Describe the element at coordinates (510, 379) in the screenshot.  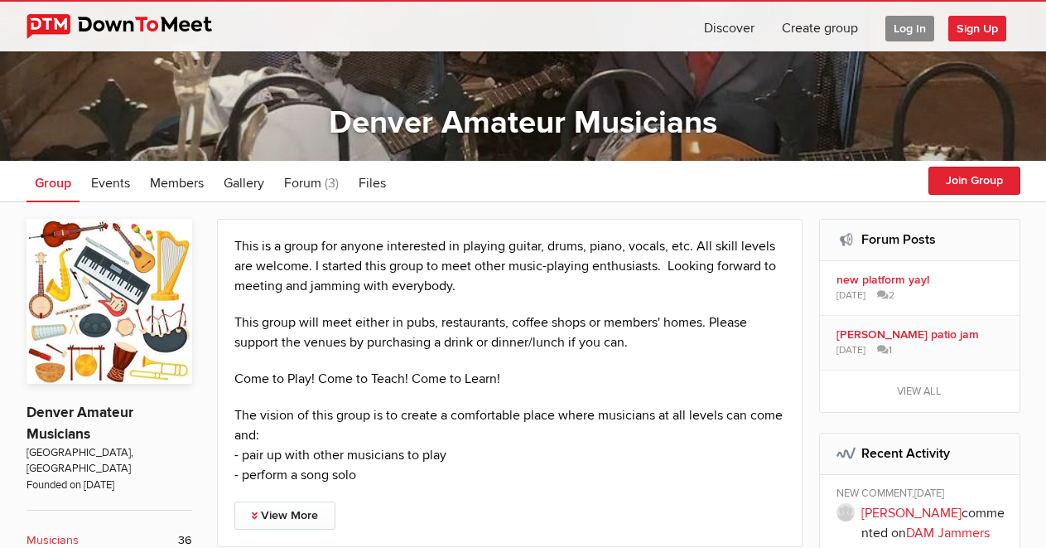
I see `p: Come to Play! Come to Teach! Come to Learn!` at that location.